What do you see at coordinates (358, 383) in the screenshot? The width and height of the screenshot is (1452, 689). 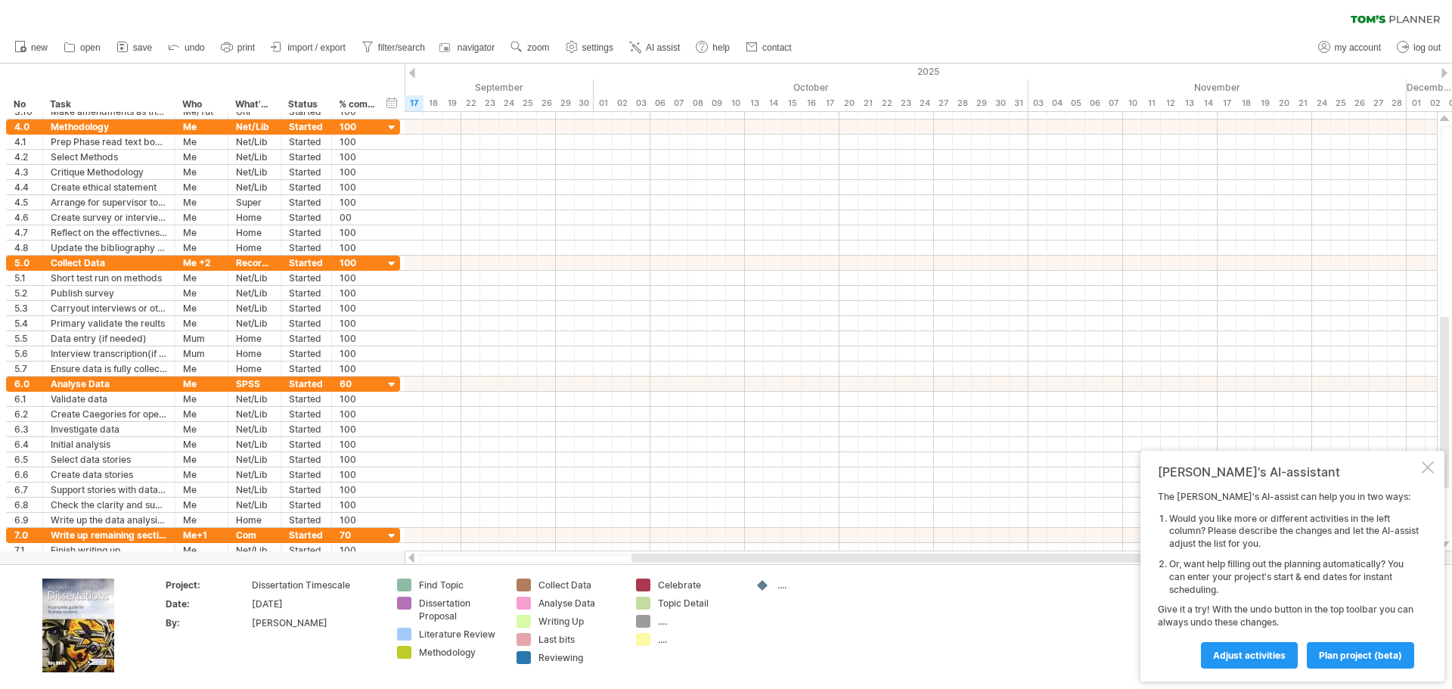 I see `div: 60` at bounding box center [358, 383].